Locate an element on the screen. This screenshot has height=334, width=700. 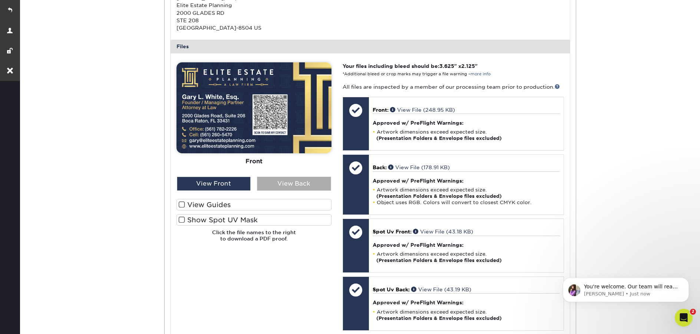
span: Front: is located at coordinates (381, 110).